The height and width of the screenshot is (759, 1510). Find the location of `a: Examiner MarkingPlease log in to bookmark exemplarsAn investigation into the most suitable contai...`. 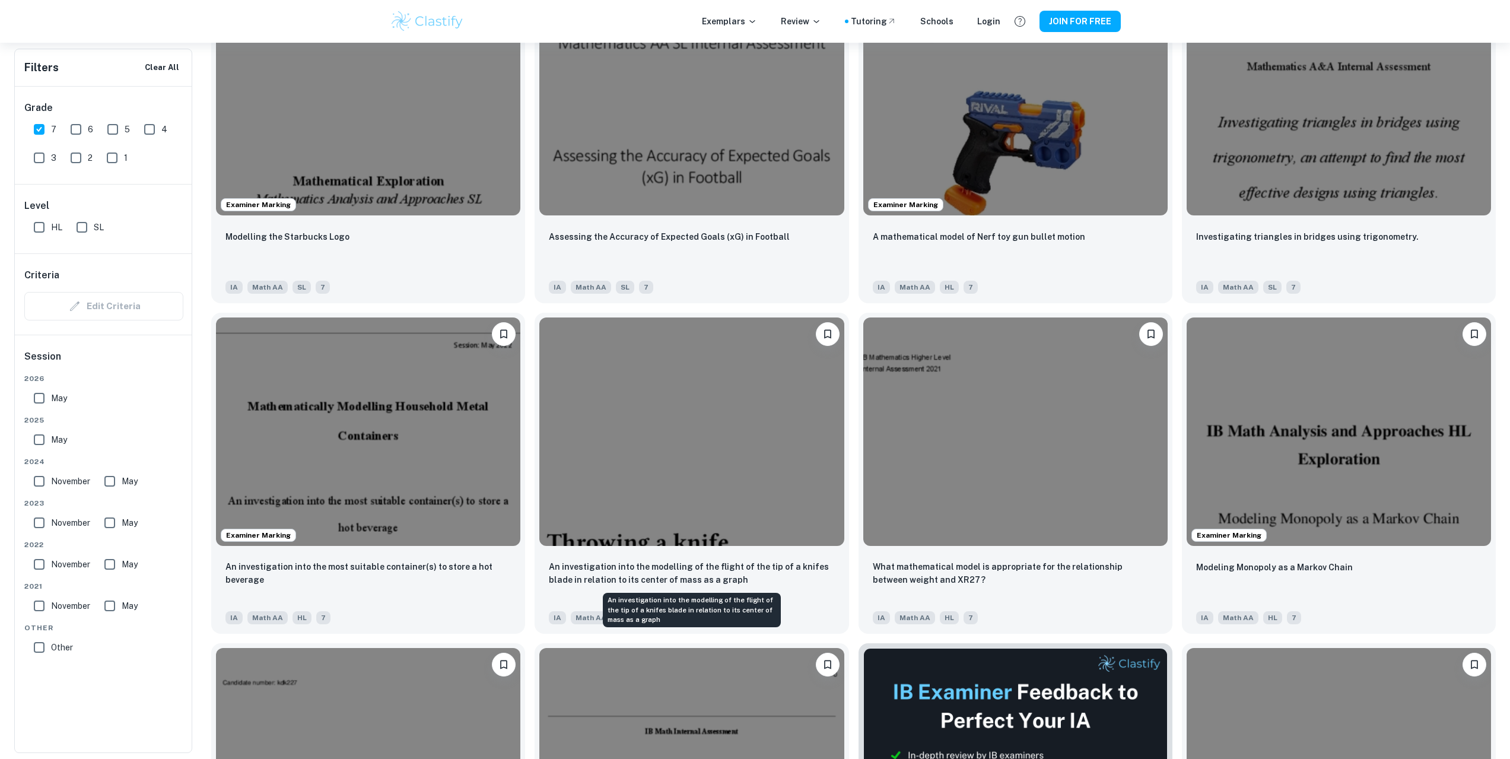

a: Examiner MarkingPlease log in to bookmark exemplarsAn investigation into the most suitable contai... is located at coordinates (368, 473).